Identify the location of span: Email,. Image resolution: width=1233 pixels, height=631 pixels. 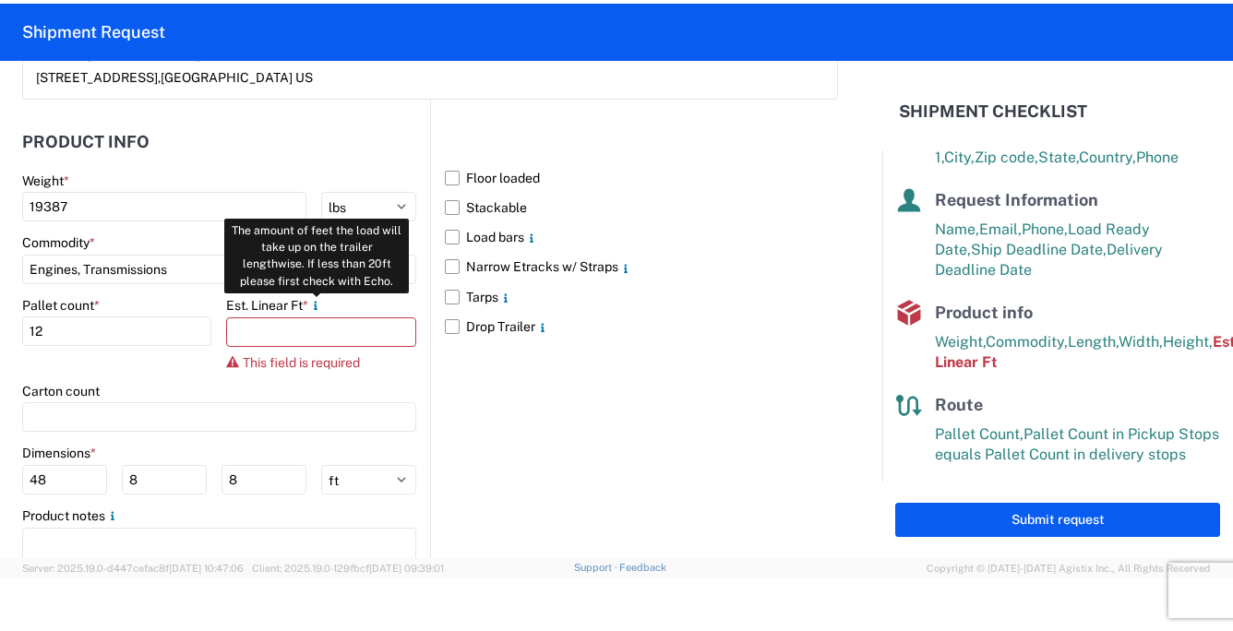
(1001, 229).